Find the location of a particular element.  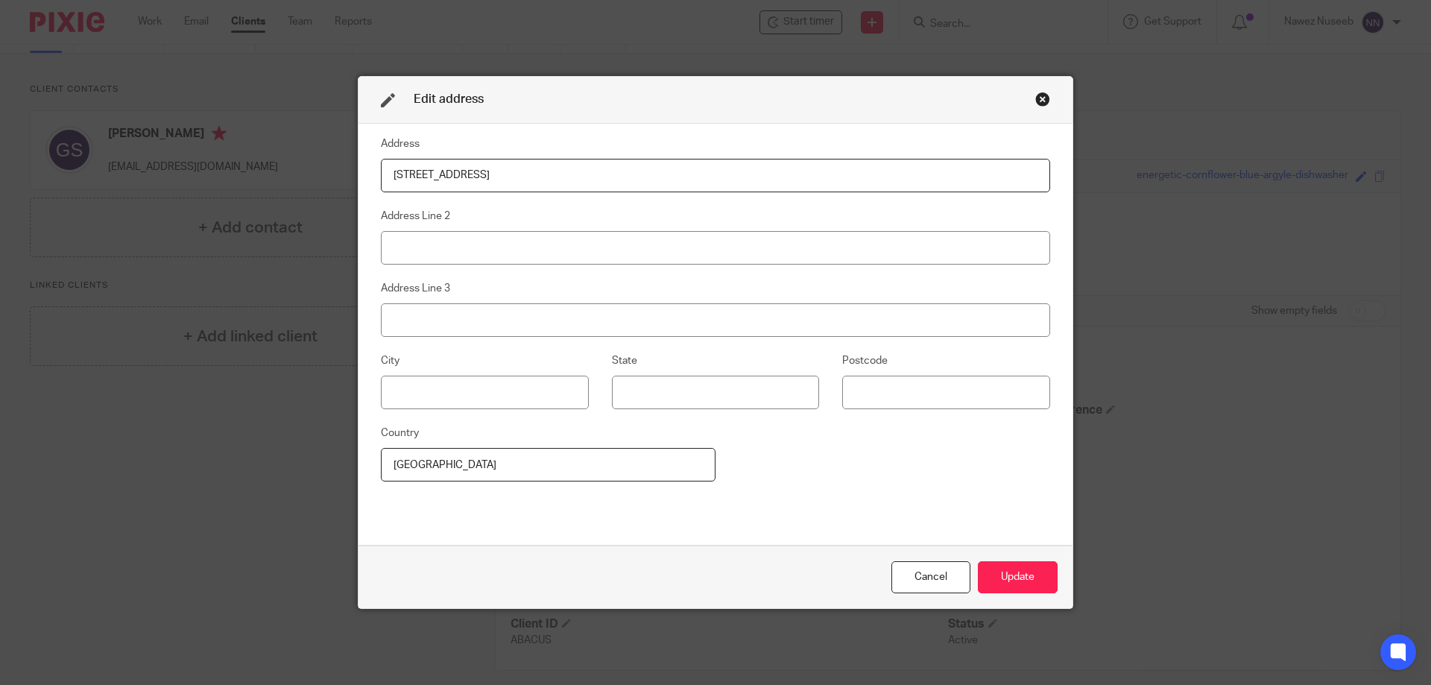

label: Country is located at coordinates (399, 433).